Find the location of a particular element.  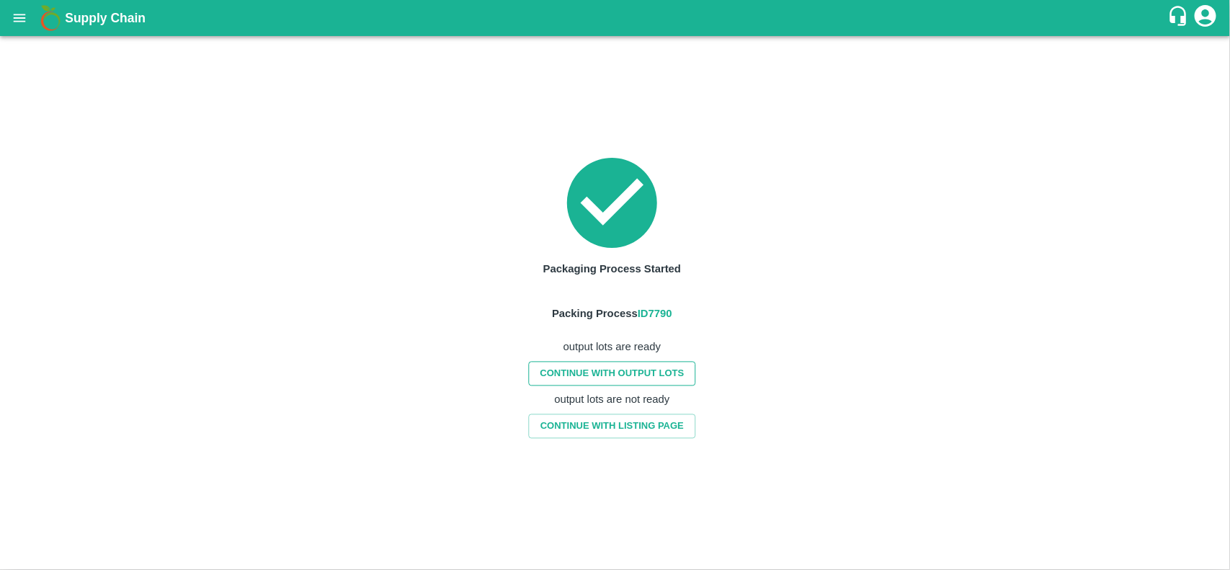

b: Supply Chain is located at coordinates (105, 18).